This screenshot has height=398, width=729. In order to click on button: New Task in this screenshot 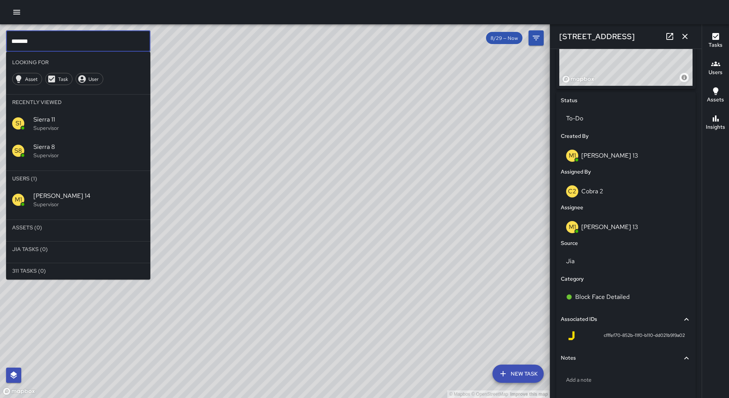, I will do `click(518, 374)`.